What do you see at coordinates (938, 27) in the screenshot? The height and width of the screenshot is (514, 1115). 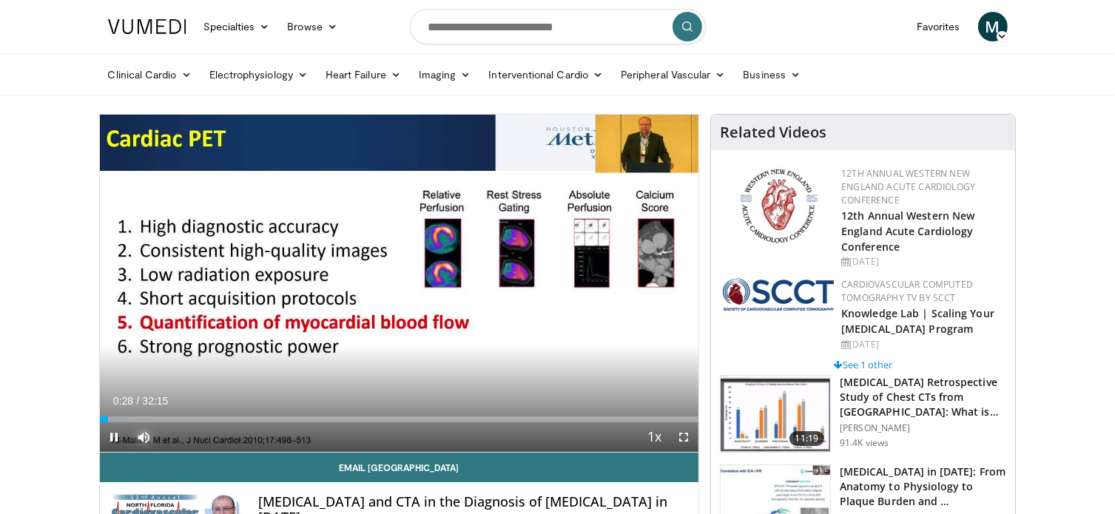 I see `a: Favorites` at bounding box center [938, 27].